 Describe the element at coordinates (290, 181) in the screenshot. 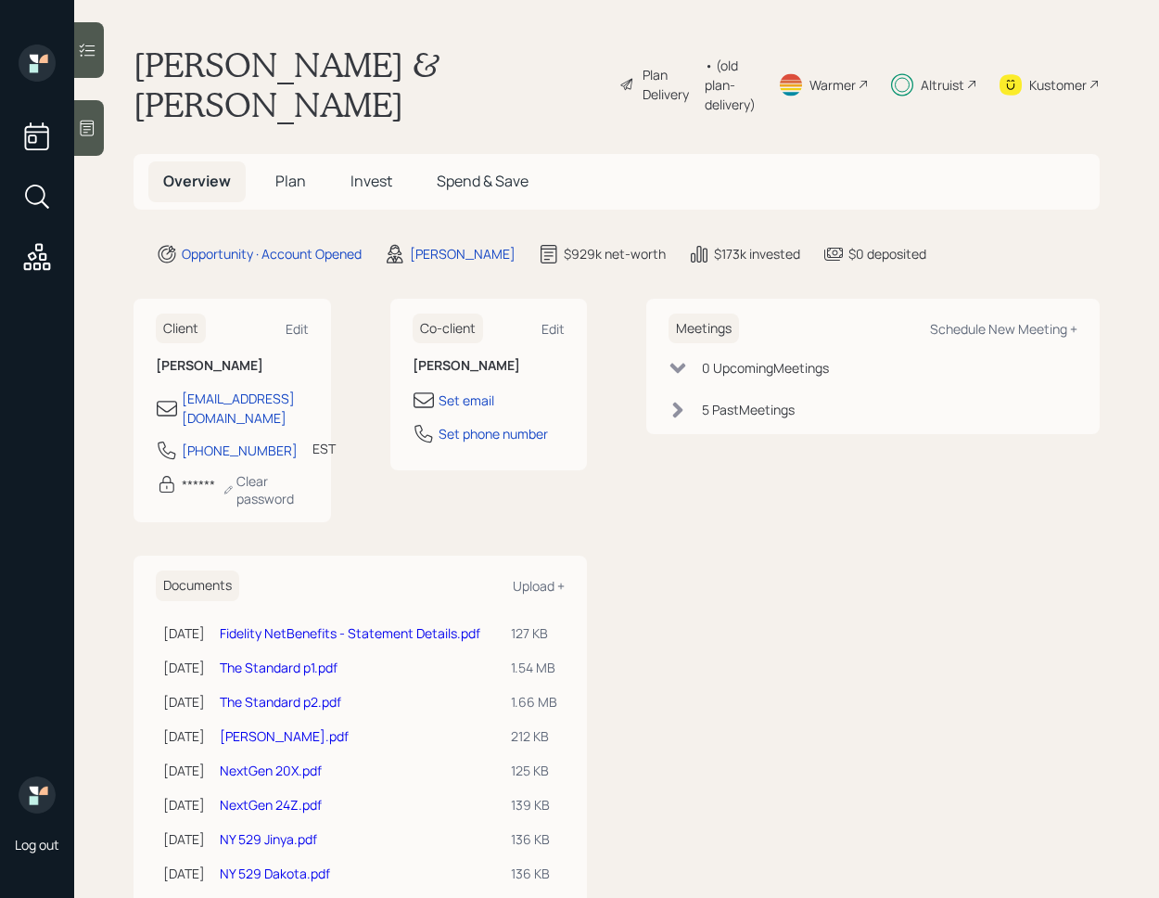

I see `span: Plan` at that location.